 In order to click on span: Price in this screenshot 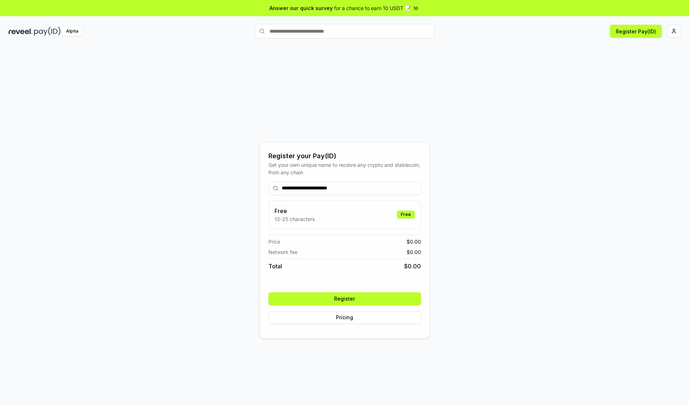, I will do `click(274, 241)`.